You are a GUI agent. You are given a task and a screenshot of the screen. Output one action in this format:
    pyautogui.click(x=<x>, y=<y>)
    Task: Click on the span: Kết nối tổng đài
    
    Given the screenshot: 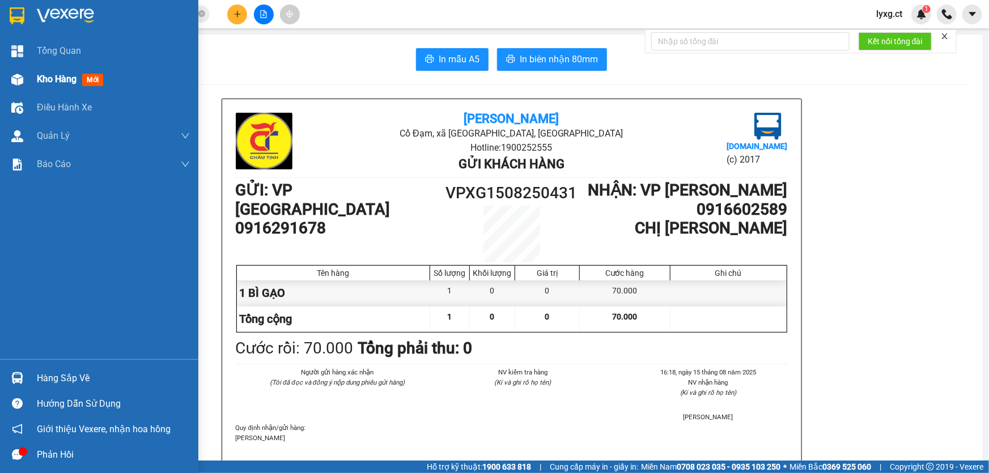 What is the action you would take?
    pyautogui.click(x=894, y=41)
    